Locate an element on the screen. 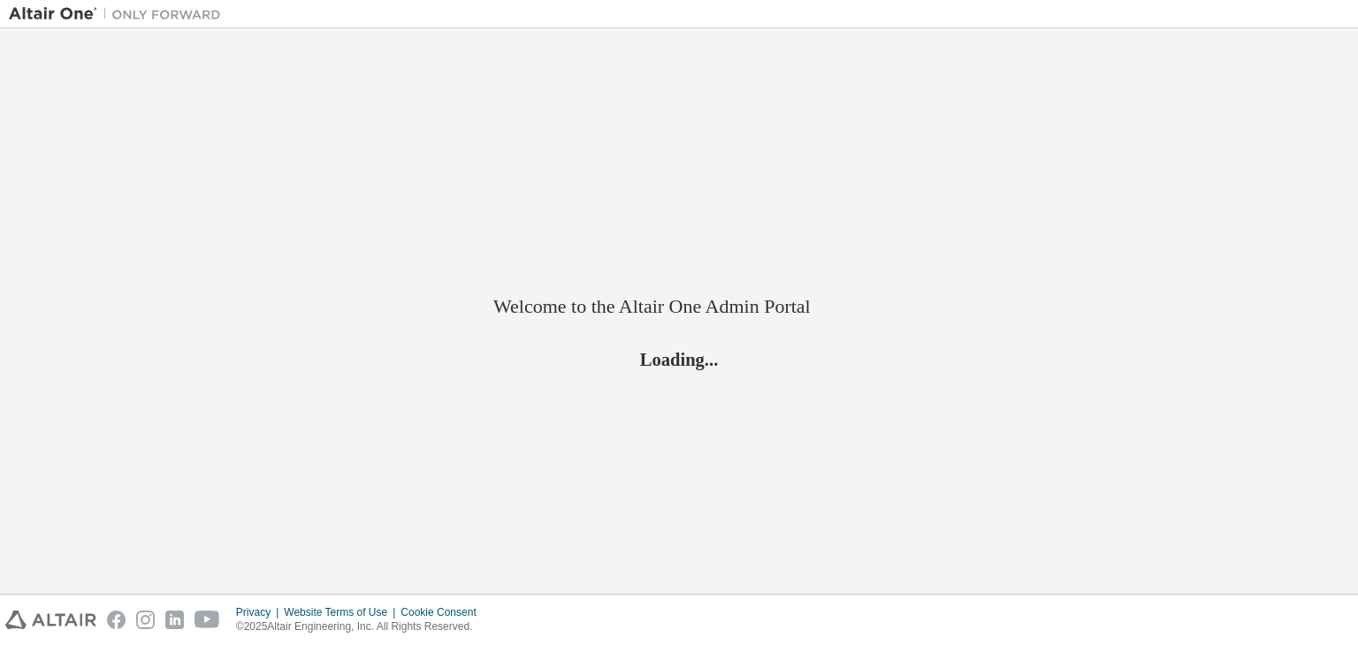 This screenshot has height=645, width=1358. div: Cookie Consent is located at coordinates (443, 613).